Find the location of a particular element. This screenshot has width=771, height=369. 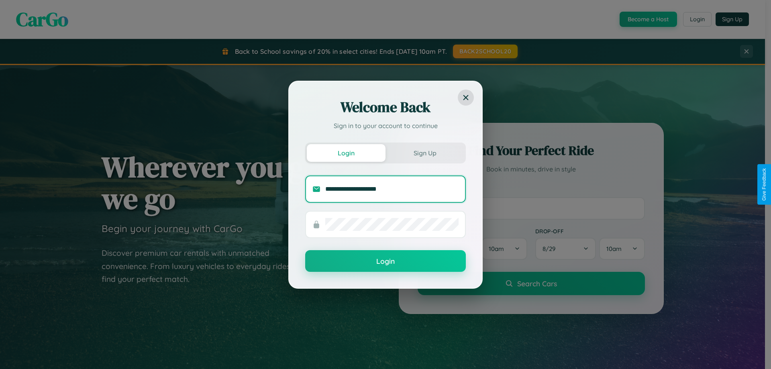

h2: Welcome Back is located at coordinates (385, 107).